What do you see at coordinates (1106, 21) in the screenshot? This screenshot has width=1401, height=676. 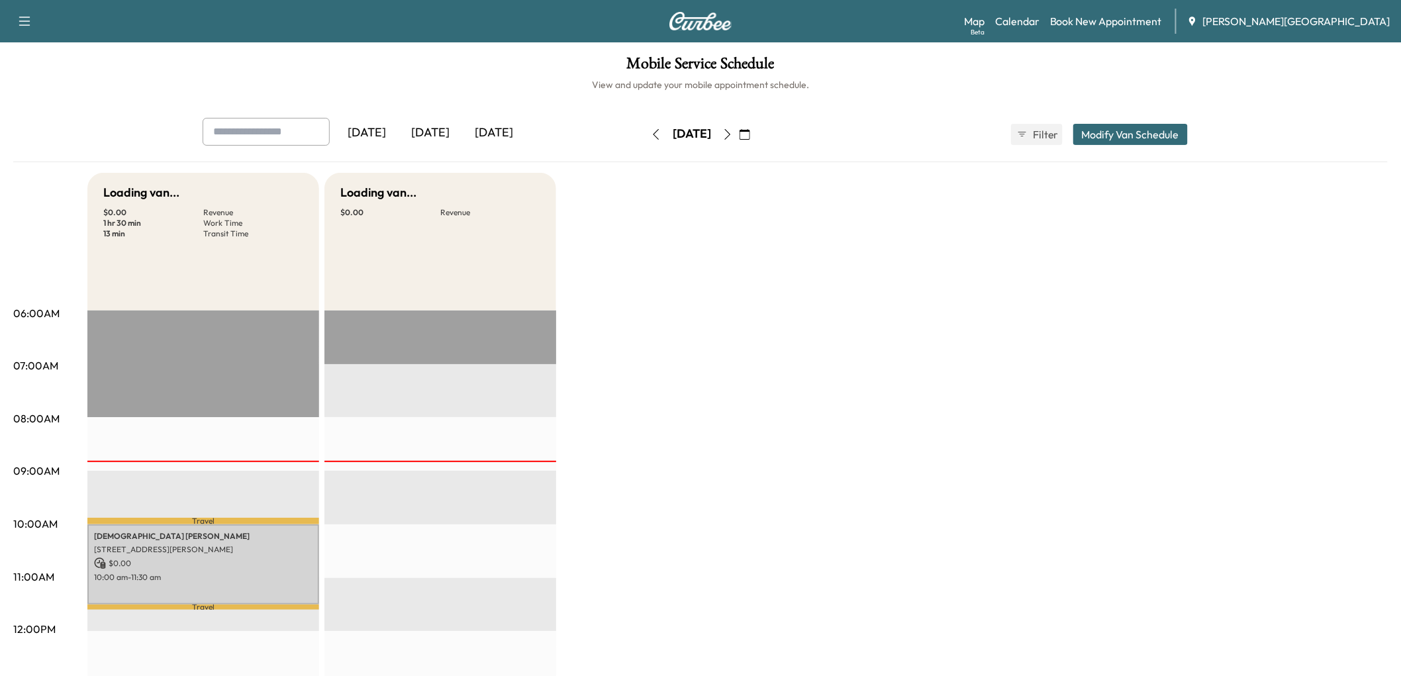 I see `a: Book New Appointment` at bounding box center [1106, 21].